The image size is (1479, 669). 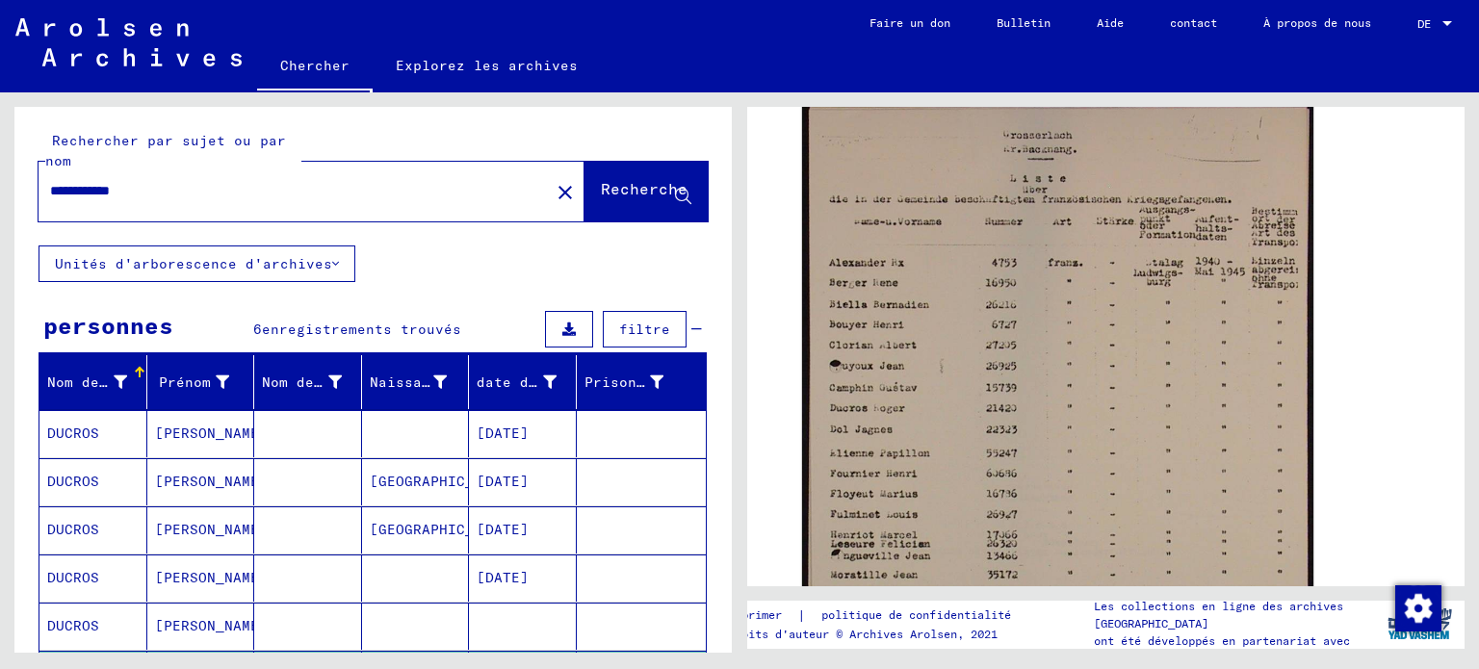 I want to click on font: imprimer, so click(x=755, y=614).